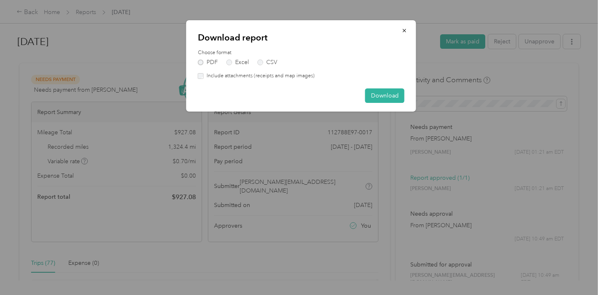  I want to click on button: Download, so click(384, 96).